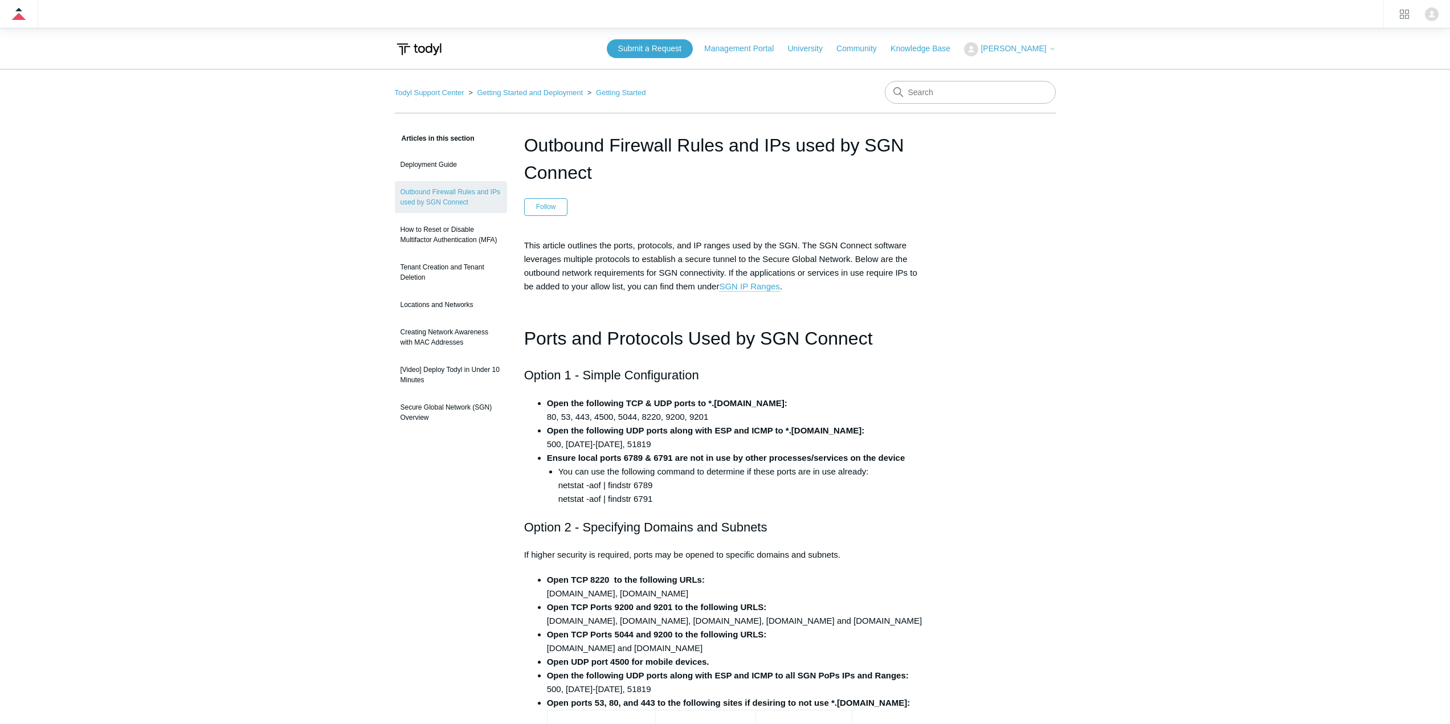  I want to click on h1: Outbound Firewall Rules and IPs used by SGN Connect, so click(725, 159).